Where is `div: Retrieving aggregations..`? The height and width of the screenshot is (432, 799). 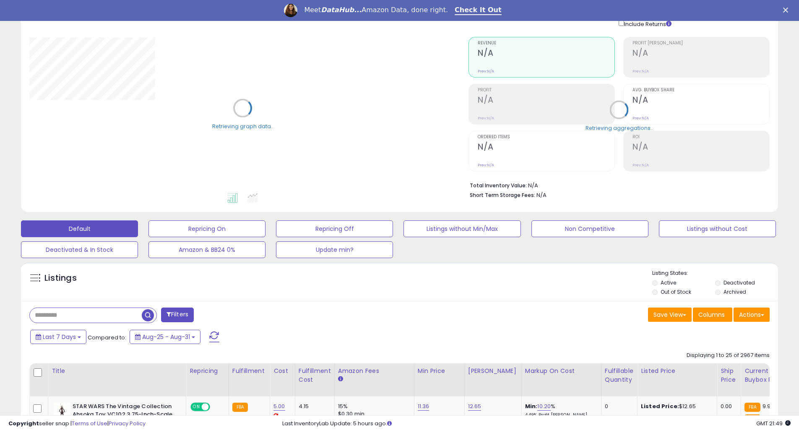
div: Retrieving aggregations.. is located at coordinates (619, 128).